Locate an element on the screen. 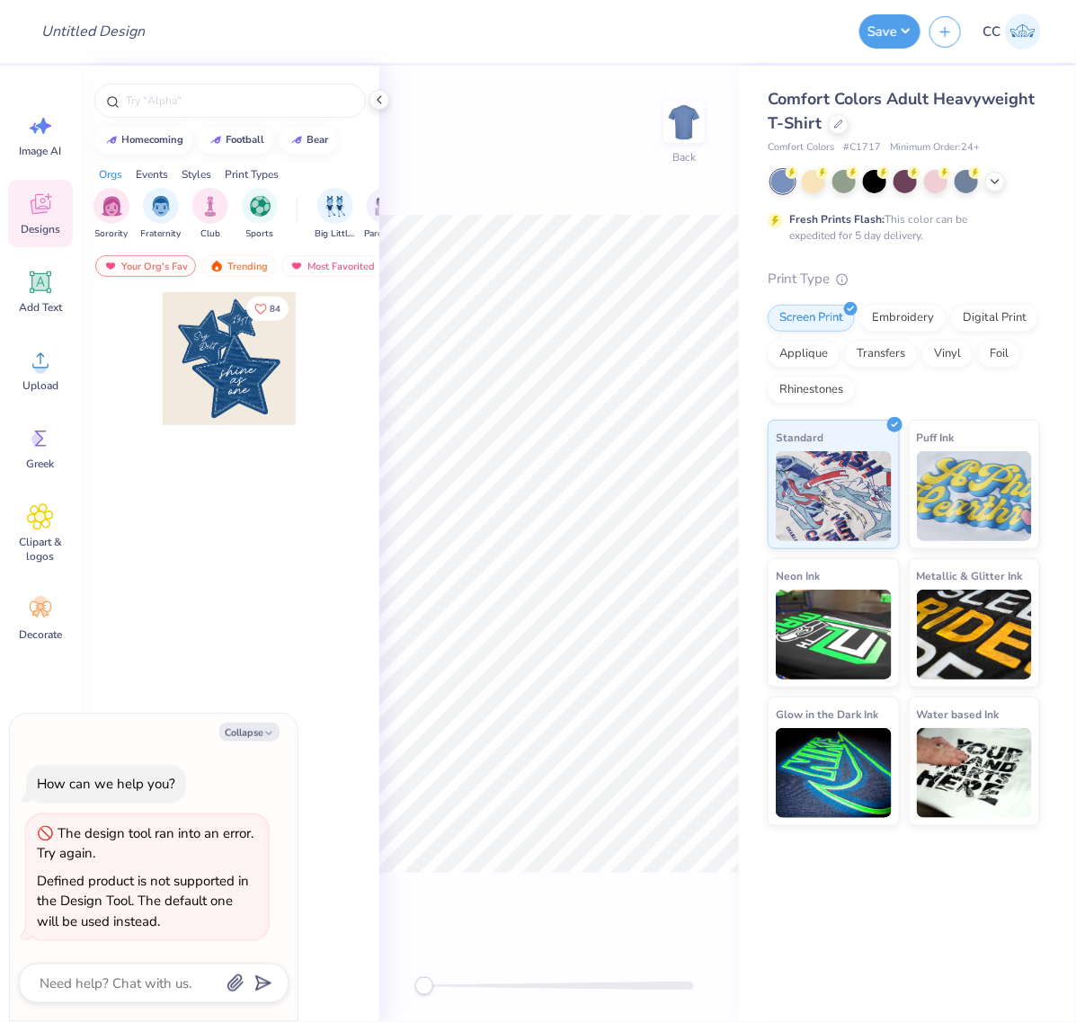 This screenshot has height=1022, width=1076. span: Sorority is located at coordinates (111, 234).